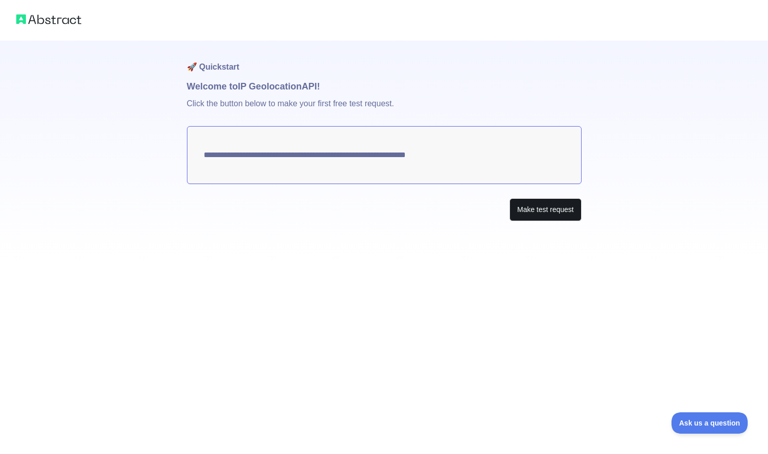 Image resolution: width=768 pixels, height=454 pixels. What do you see at coordinates (384, 110) in the screenshot?
I see `p: Click the button below to make your first free test request.` at bounding box center [384, 110].